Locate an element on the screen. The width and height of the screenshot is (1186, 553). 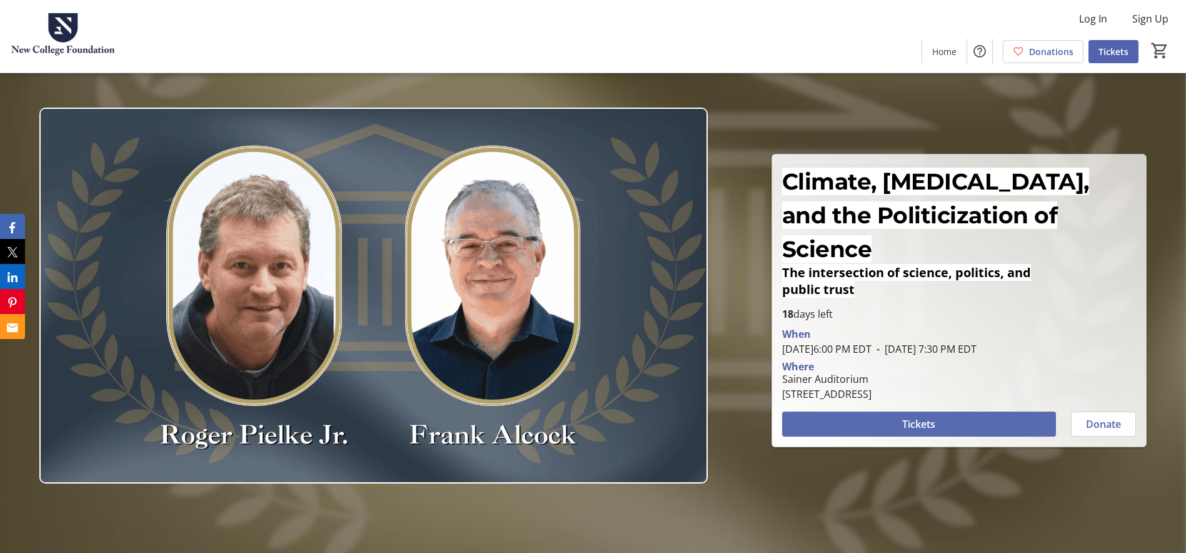
span: Home is located at coordinates (944, 51).